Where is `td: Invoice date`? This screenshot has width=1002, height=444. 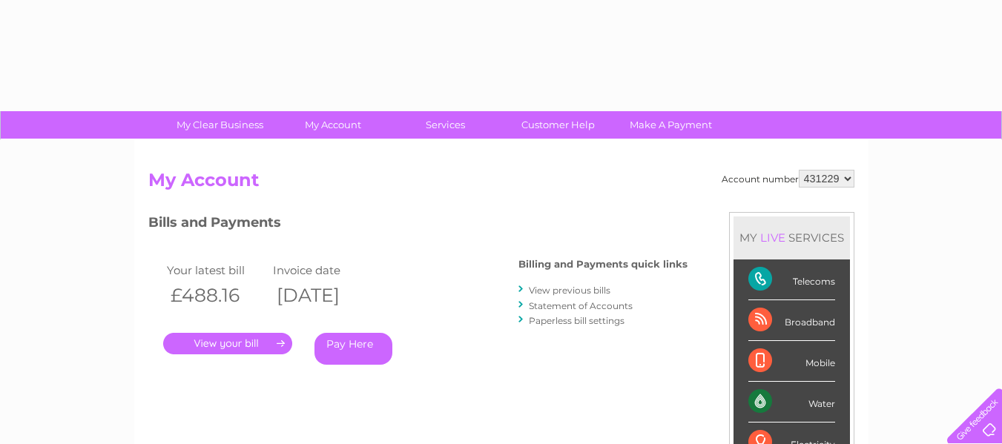
td: Invoice date is located at coordinates (323, 270).